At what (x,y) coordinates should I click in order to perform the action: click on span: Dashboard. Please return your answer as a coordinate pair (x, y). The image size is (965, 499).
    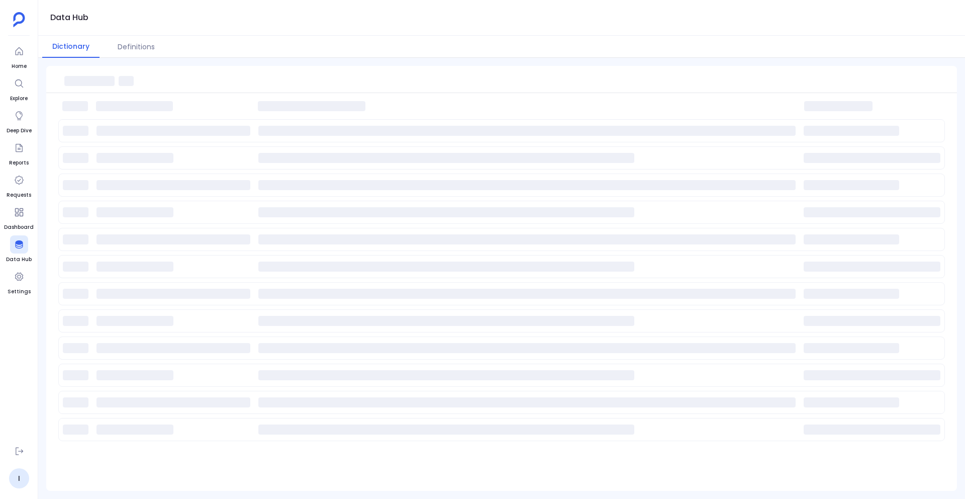
    Looking at the image, I should click on (19, 227).